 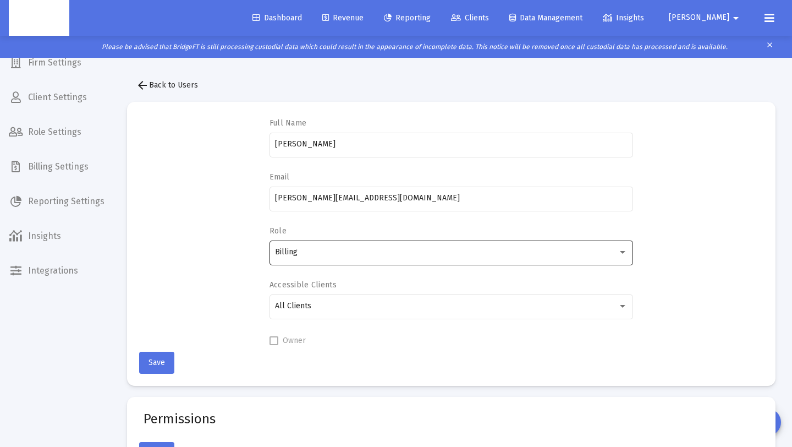 What do you see at coordinates (293, 305) in the screenshot?
I see `span: All Clients` at bounding box center [293, 305].